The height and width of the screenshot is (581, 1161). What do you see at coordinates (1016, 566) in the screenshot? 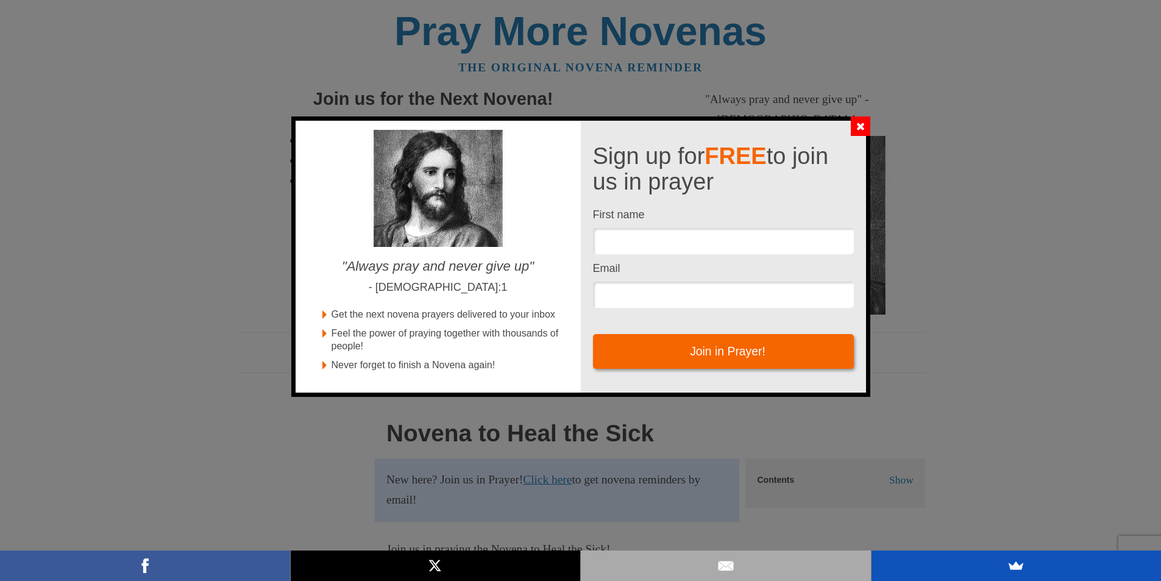
I see `img: SumoMe` at bounding box center [1016, 566].